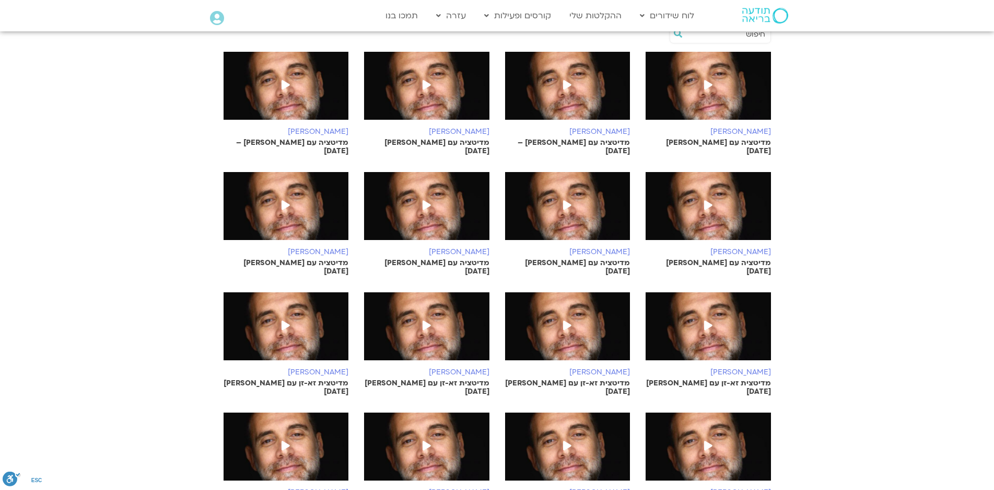 Image resolution: width=994 pixels, height=490 pixels. Describe the element at coordinates (451, 16) in the screenshot. I see `a: עזרה` at that location.